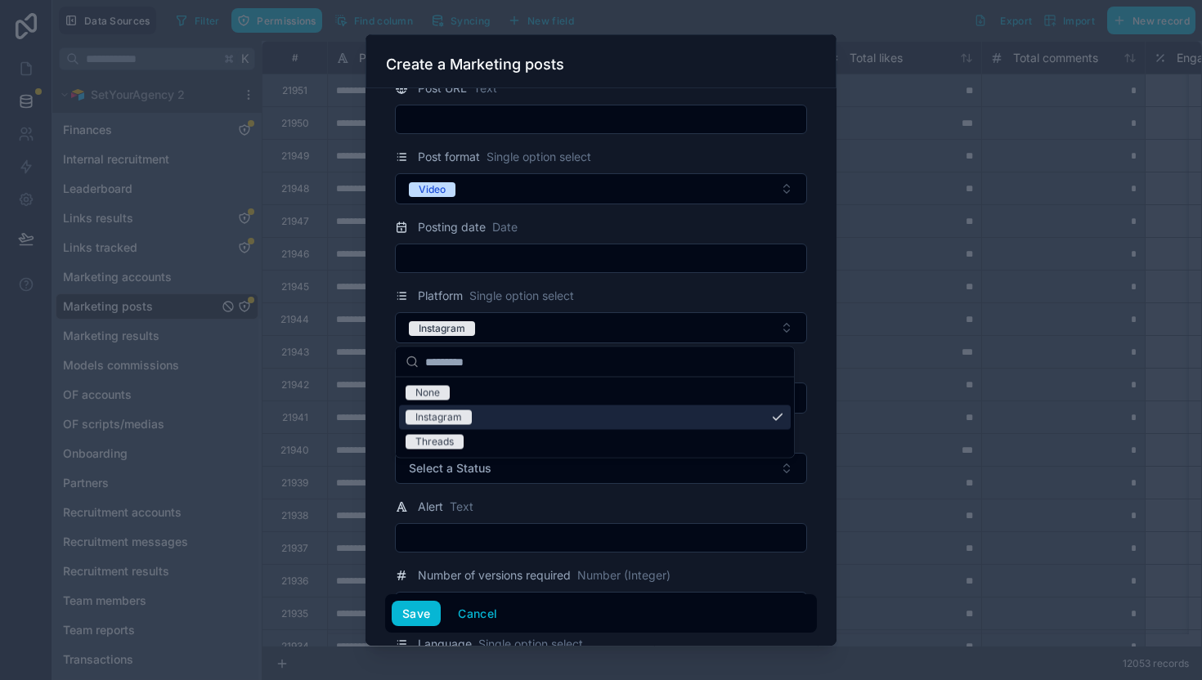 Image resolution: width=1202 pixels, height=680 pixels. I want to click on span: Post URL, so click(442, 88).